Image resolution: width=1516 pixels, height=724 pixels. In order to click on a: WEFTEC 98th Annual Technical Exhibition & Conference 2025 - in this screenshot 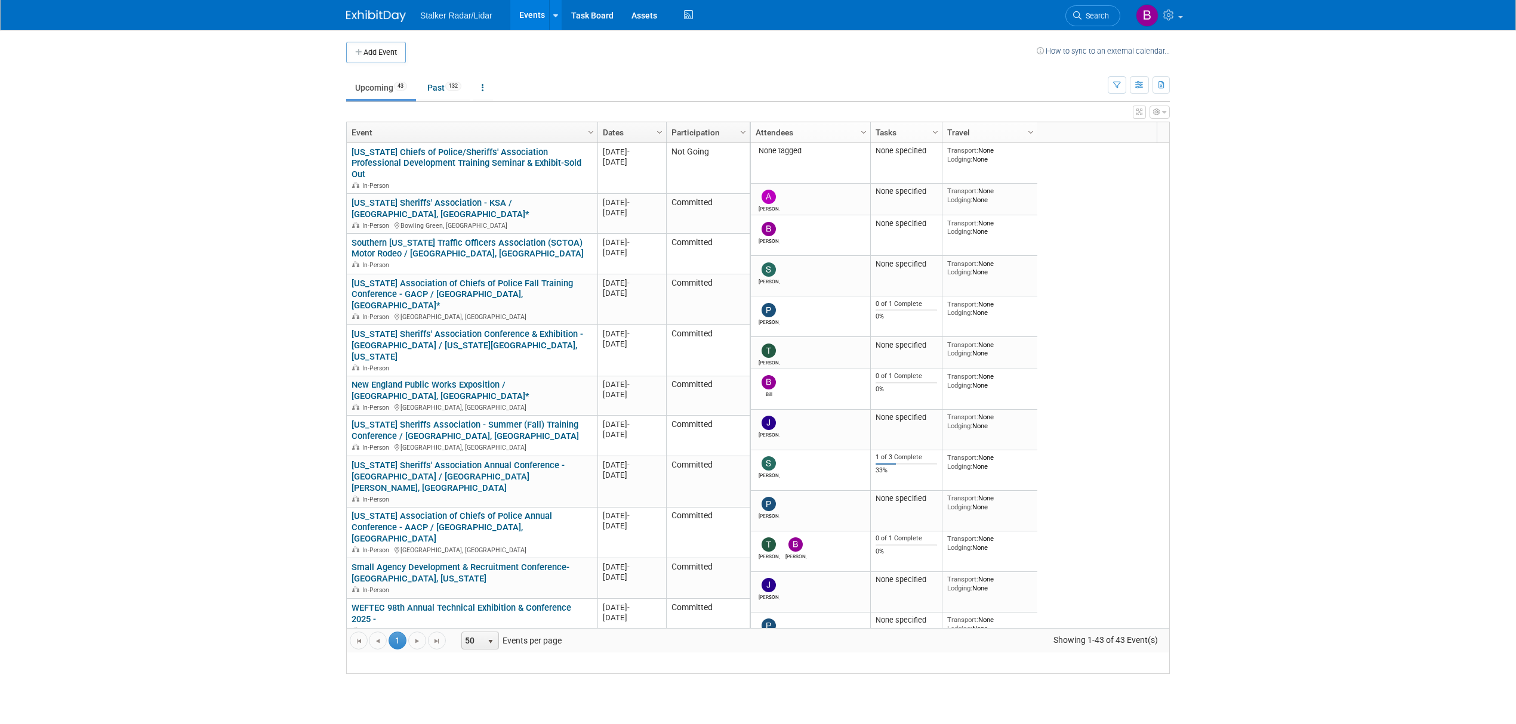, I will do `click(461, 613)`.